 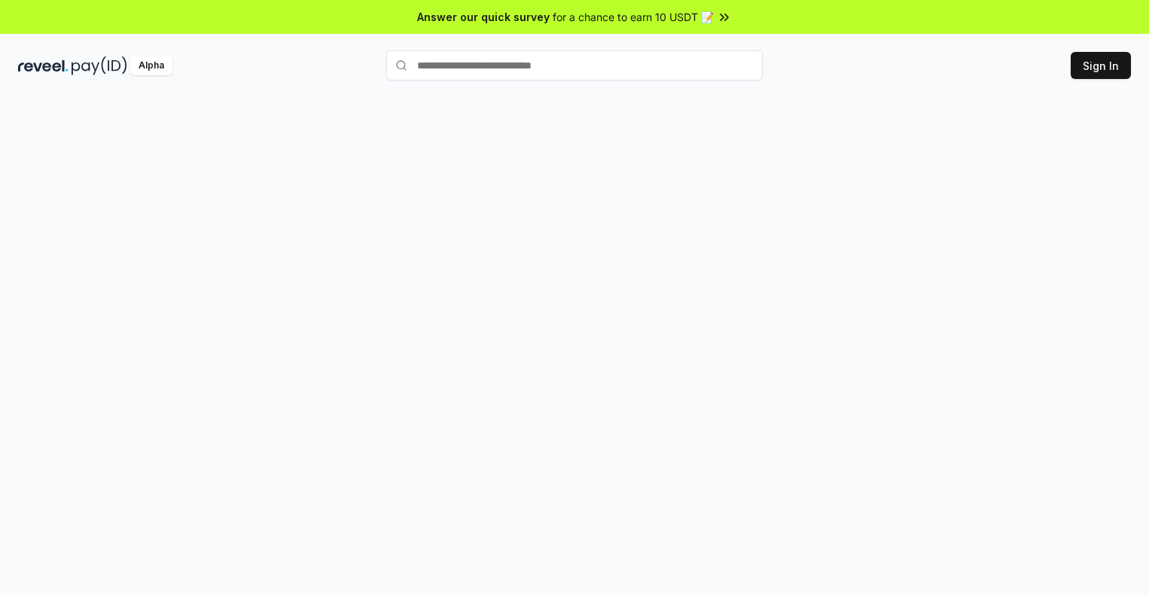 What do you see at coordinates (99, 65) in the screenshot?
I see `img: pay_id` at bounding box center [99, 65].